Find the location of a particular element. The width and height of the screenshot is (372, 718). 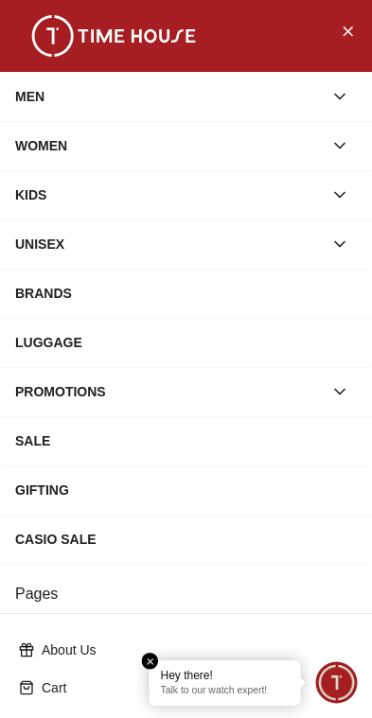

div: LUGGAGE is located at coordinates (185, 343).